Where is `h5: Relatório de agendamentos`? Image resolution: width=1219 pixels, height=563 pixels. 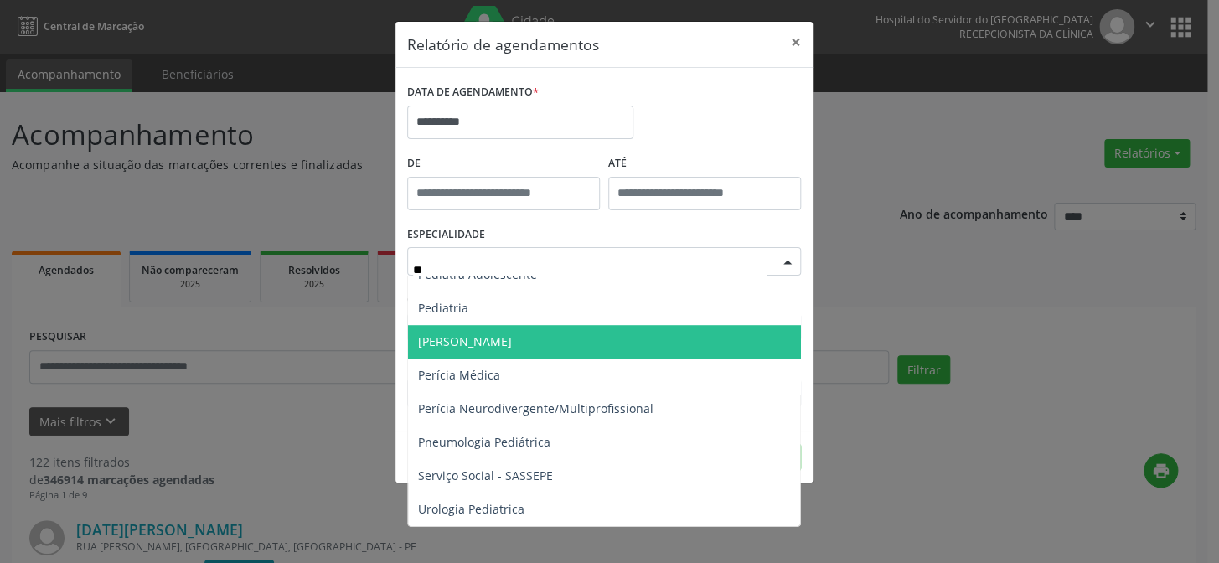
h5: Relatório de agendamentos is located at coordinates (503, 44).